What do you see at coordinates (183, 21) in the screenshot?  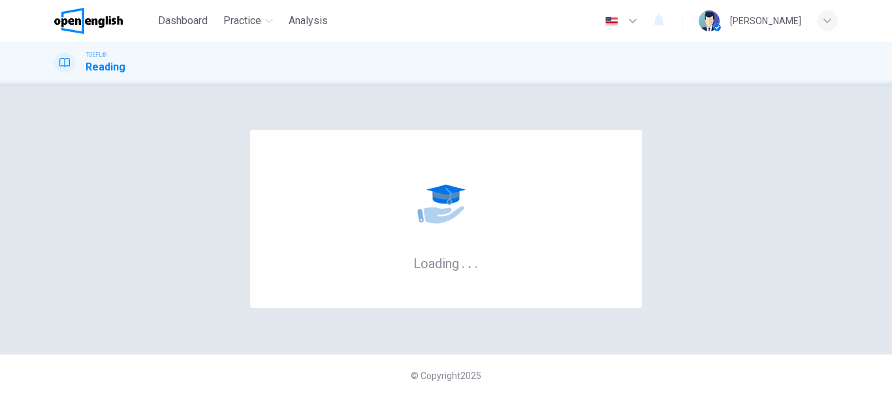 I see `span: Dashboard` at bounding box center [183, 21].